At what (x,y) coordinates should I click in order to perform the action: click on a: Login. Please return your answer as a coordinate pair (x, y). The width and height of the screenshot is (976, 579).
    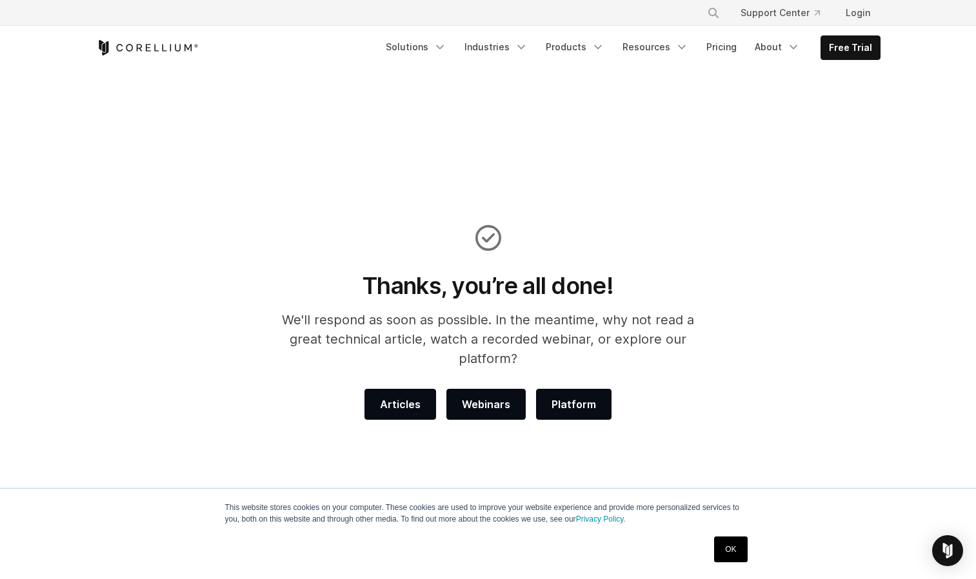
    Looking at the image, I should click on (858, 13).